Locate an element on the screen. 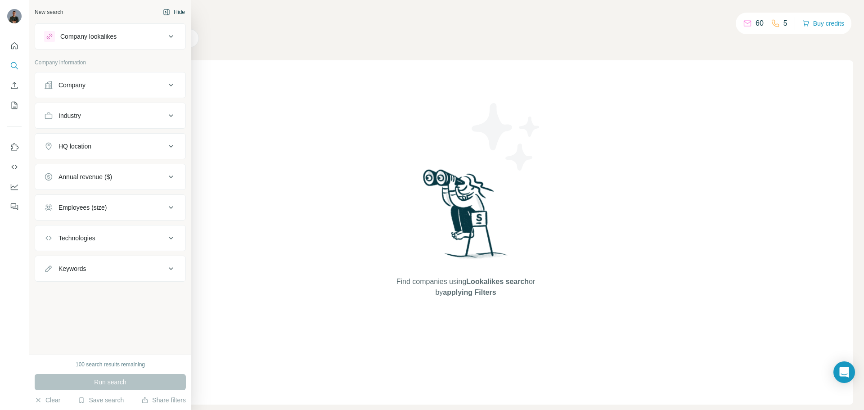 The height and width of the screenshot is (410, 864). button: Buy credits is located at coordinates (823, 23).